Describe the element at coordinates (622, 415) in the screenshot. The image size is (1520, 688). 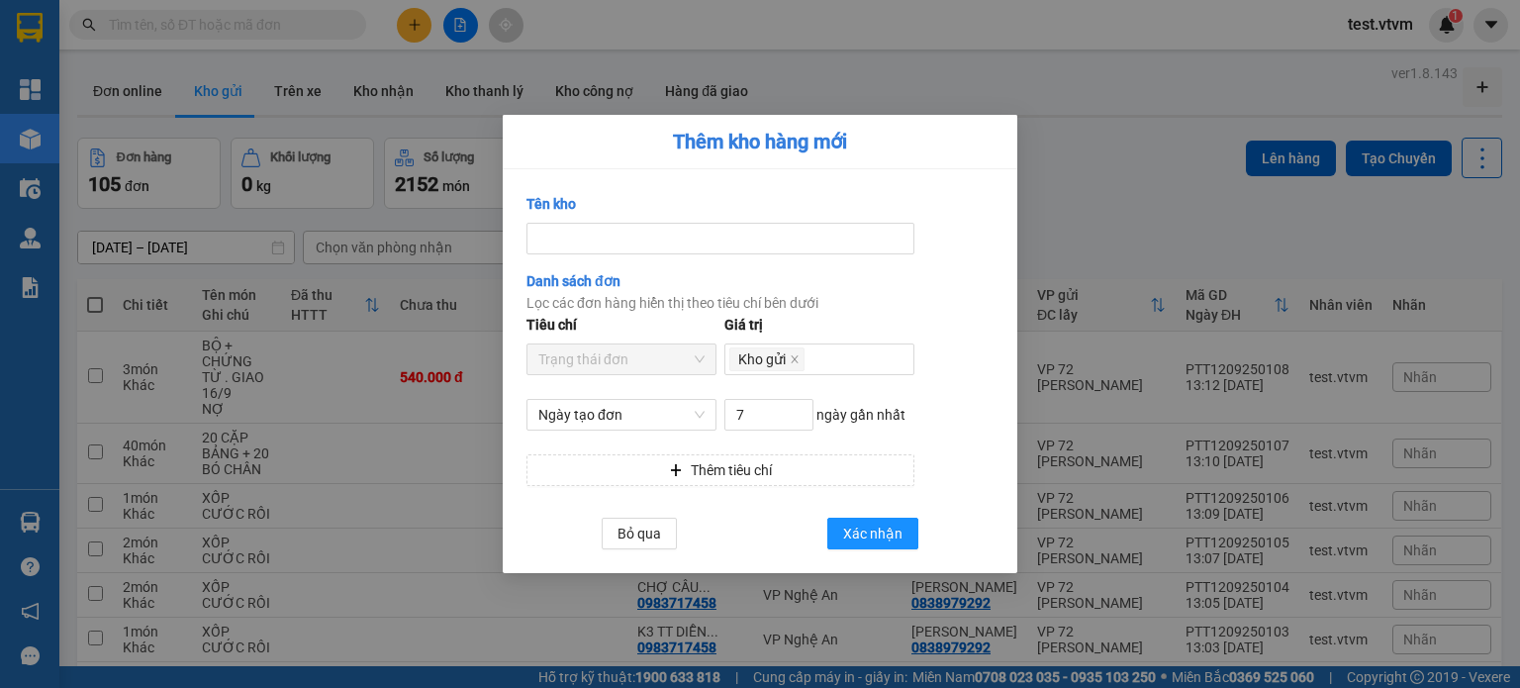
I see `span: Ngày tạo đơn` at that location.